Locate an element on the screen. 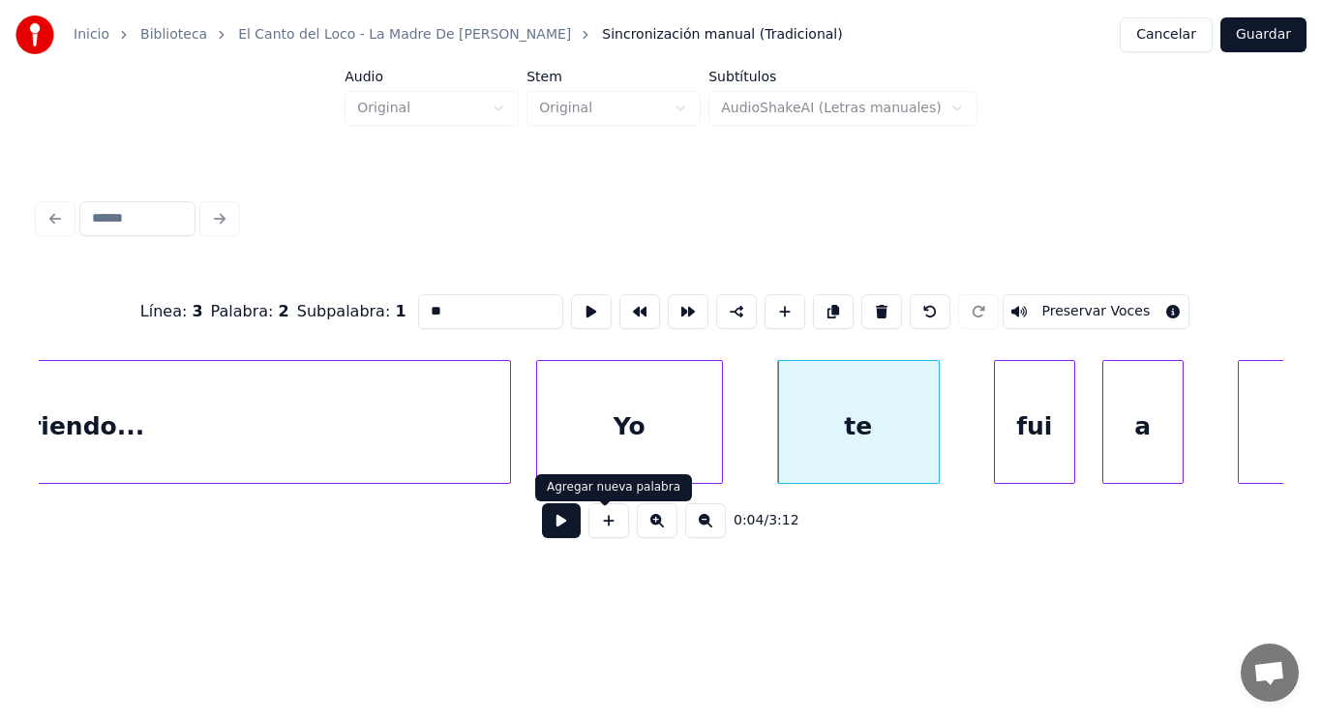 This screenshot has width=1322, height=721. a: Inicio is located at coordinates (91, 35).